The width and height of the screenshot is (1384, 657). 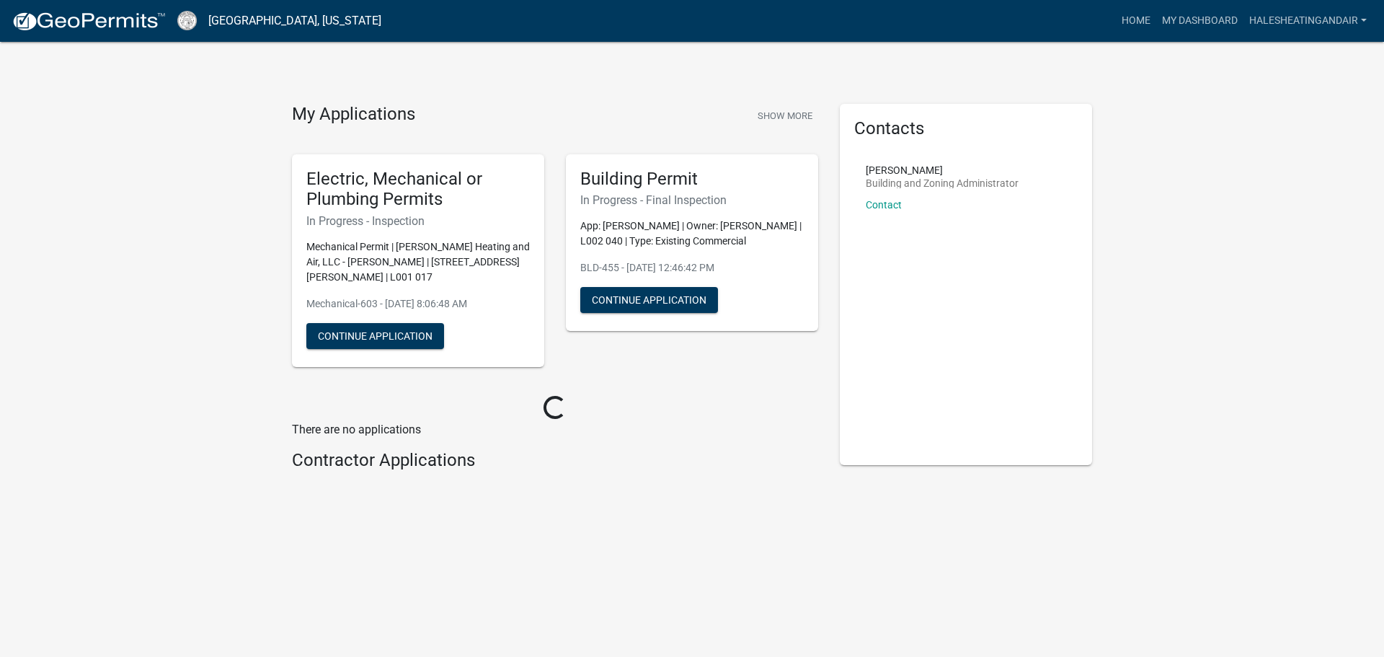 What do you see at coordinates (555, 460) in the screenshot?
I see `h4: Contractor Applications` at bounding box center [555, 460].